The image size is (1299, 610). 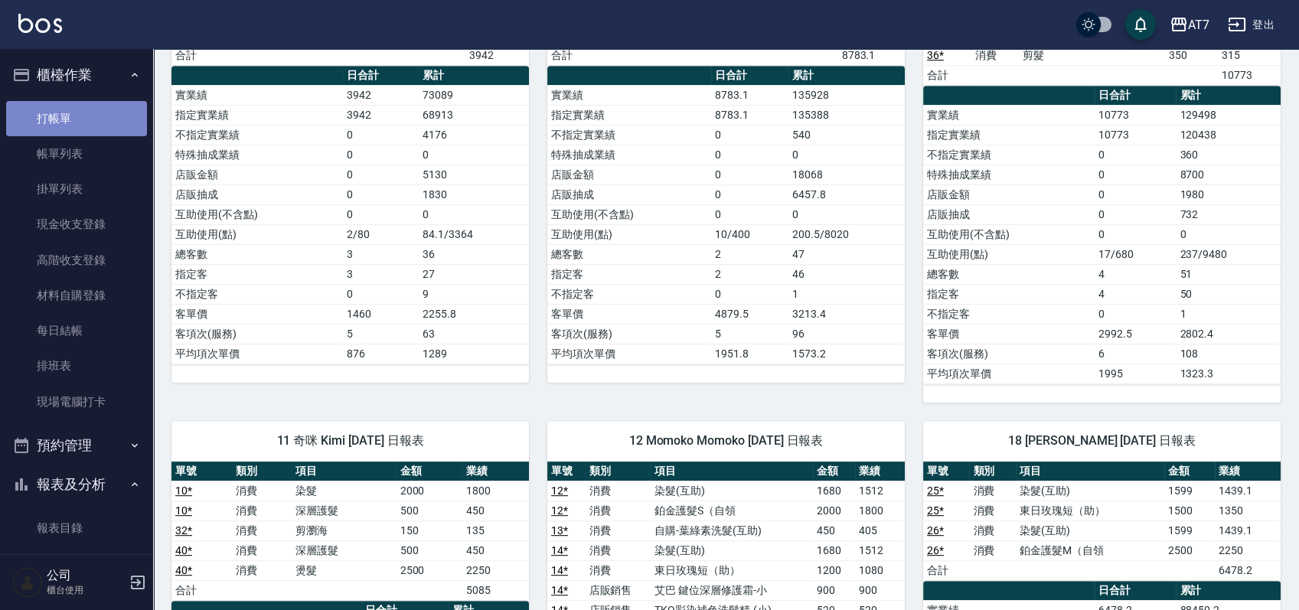 I want to click on a: 現場電腦打卡, so click(x=77, y=402).